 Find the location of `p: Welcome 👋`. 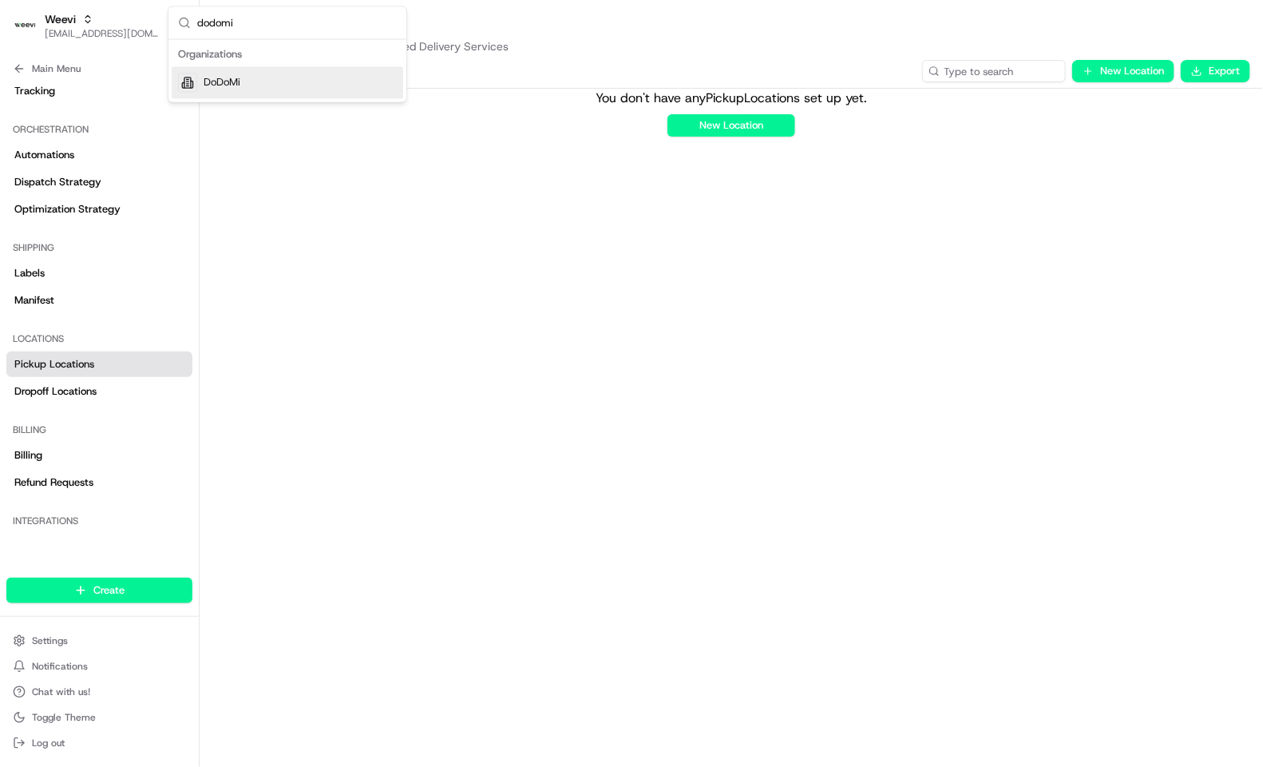

p: Welcome 👋 is located at coordinates (153, 77).